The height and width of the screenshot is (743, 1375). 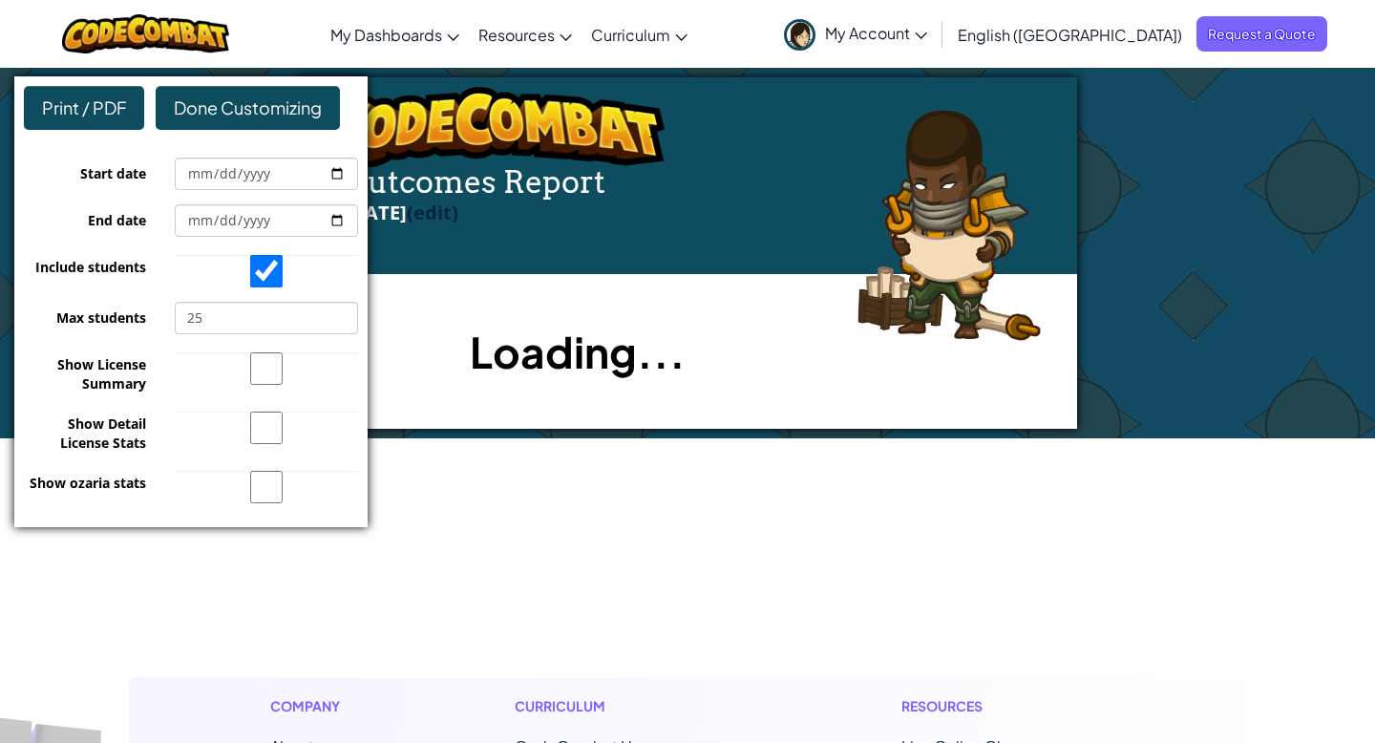 What do you see at coordinates (247, 107) in the screenshot?
I see `span: Done Customizing` at bounding box center [247, 107].